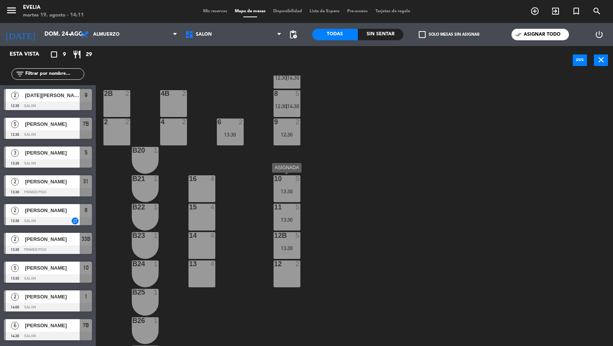 This screenshot has height=346, width=613. What do you see at coordinates (189, 179) in the screenshot?
I see `div: 16` at bounding box center [189, 179].